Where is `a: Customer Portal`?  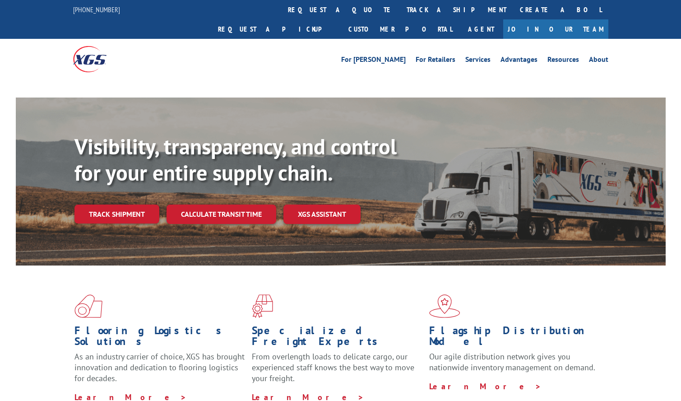 a: Customer Portal is located at coordinates (400, 29).